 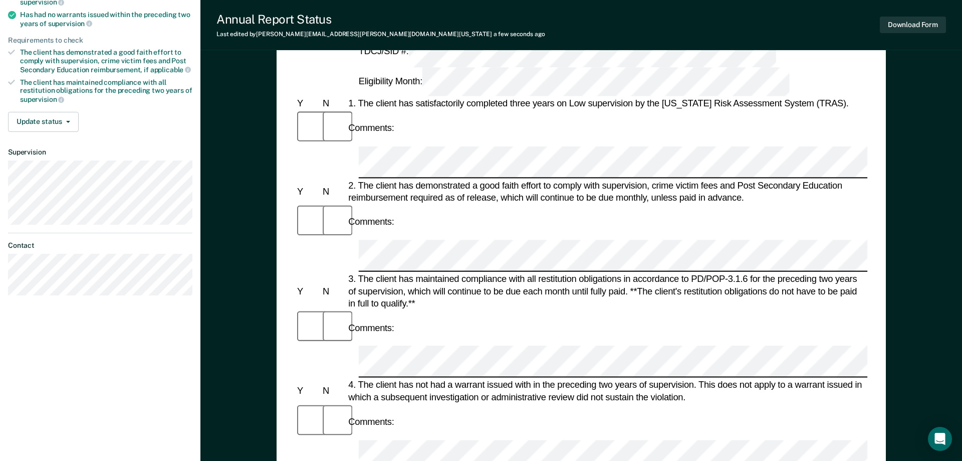 What do you see at coordinates (607, 191) in the screenshot?
I see `div: 2. The client has demonstrated a good faith effort to comply with supervision, crime victim fees ...` at bounding box center [607, 191].